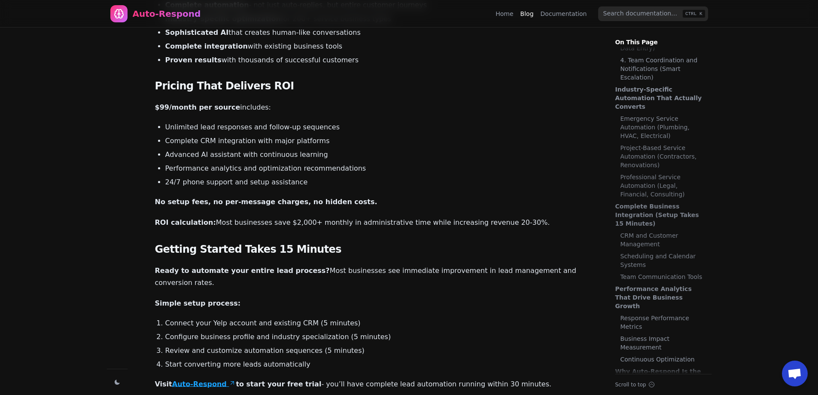 This screenshot has height=395, width=818. I want to click on strong: Ready to automate your entire lead process?, so click(242, 270).